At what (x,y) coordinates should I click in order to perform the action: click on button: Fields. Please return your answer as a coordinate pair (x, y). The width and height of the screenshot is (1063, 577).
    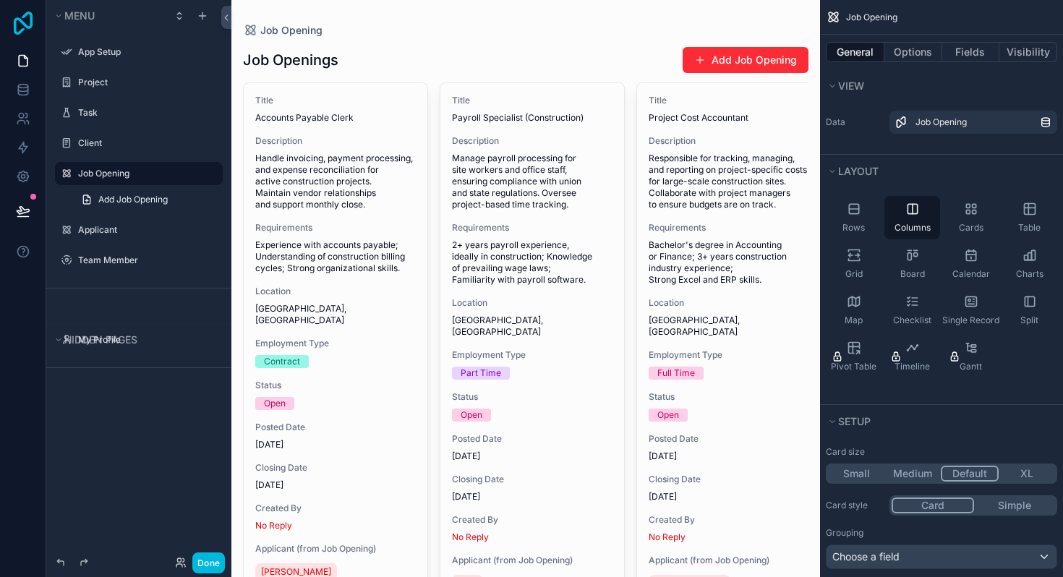
    Looking at the image, I should click on (971, 52).